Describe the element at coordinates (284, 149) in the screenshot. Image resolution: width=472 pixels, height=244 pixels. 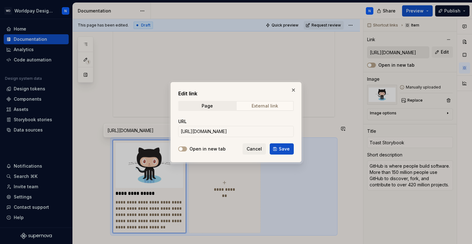
I see `span: Save` at that location.